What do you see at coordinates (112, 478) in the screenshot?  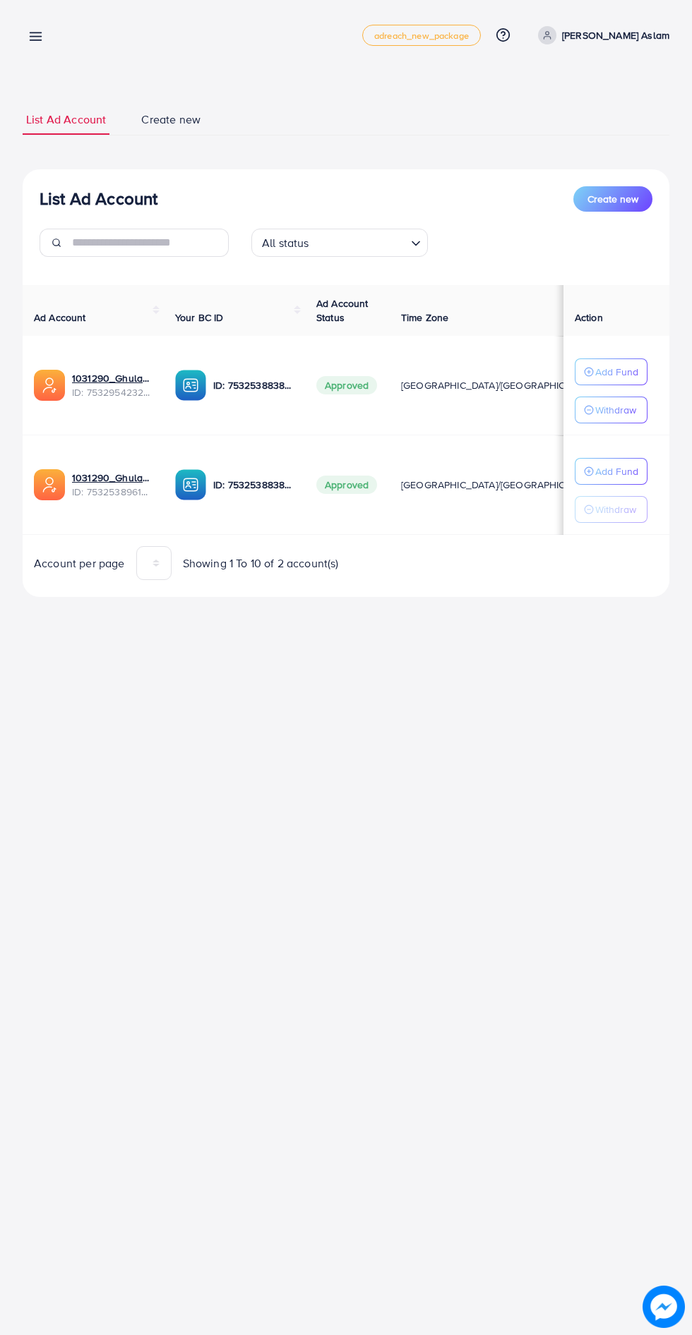 I see `a: 1031290_Ghulam Rasool Aslam_1753805901568` at bounding box center [112, 478].